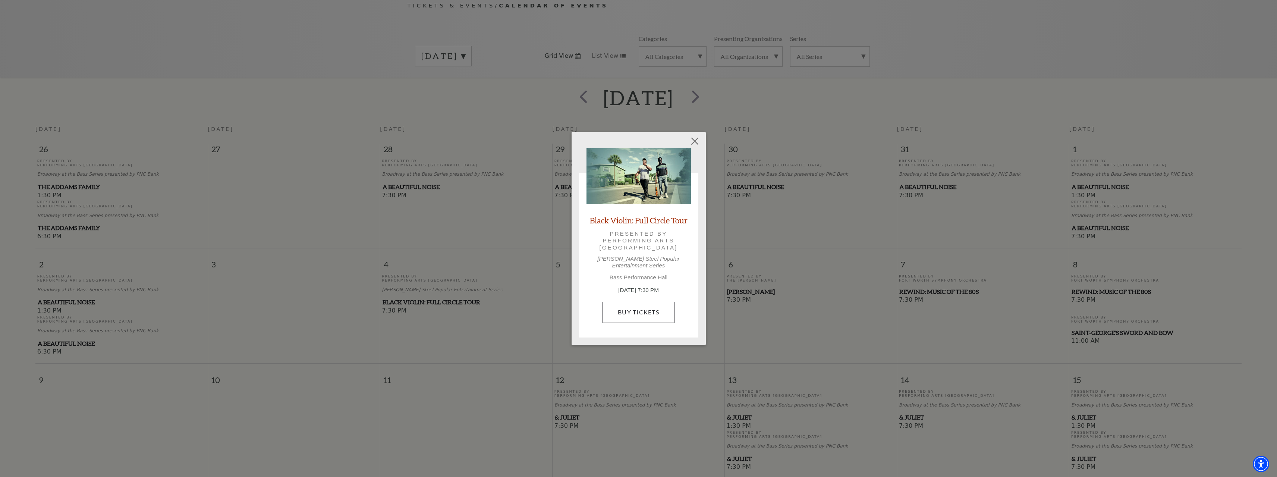 The width and height of the screenshot is (1277, 477). Describe the element at coordinates (1261, 464) in the screenshot. I see `div: Accessibility Menu` at that location.